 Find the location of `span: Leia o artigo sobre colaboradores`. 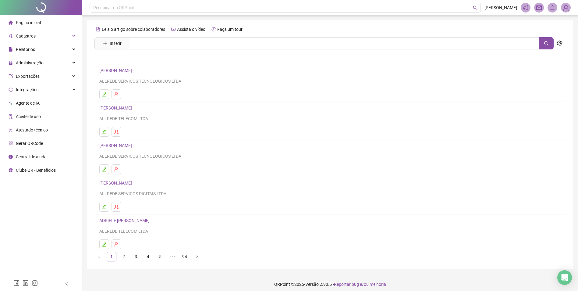

span: Leia o artigo sobre colaboradores is located at coordinates (133, 29).